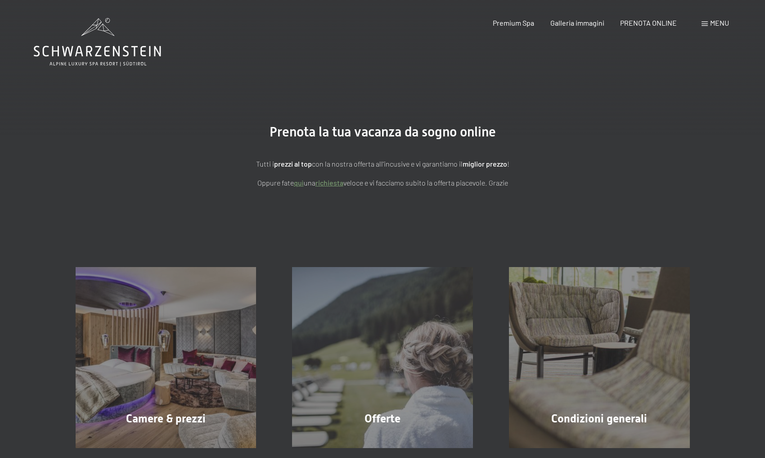  What do you see at coordinates (514, 23) in the screenshot?
I see `a: Premium Spa` at bounding box center [514, 23].